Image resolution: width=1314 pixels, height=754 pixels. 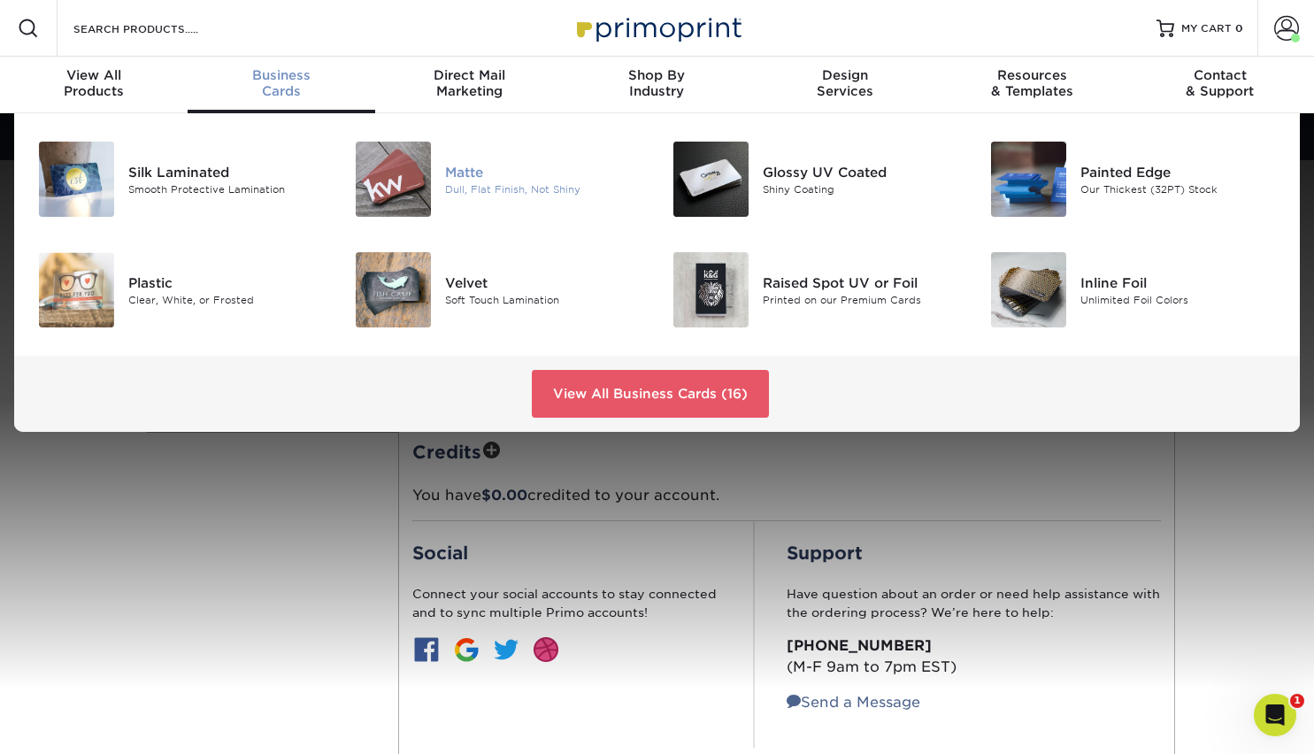 What do you see at coordinates (544, 188) in the screenshot?
I see `div: Dull, Flat Finish, Not Shiny` at bounding box center [544, 188].